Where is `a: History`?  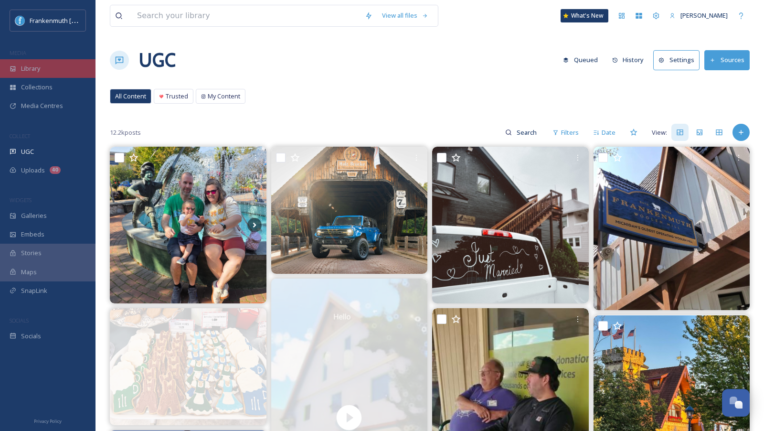 a: History is located at coordinates (631, 60).